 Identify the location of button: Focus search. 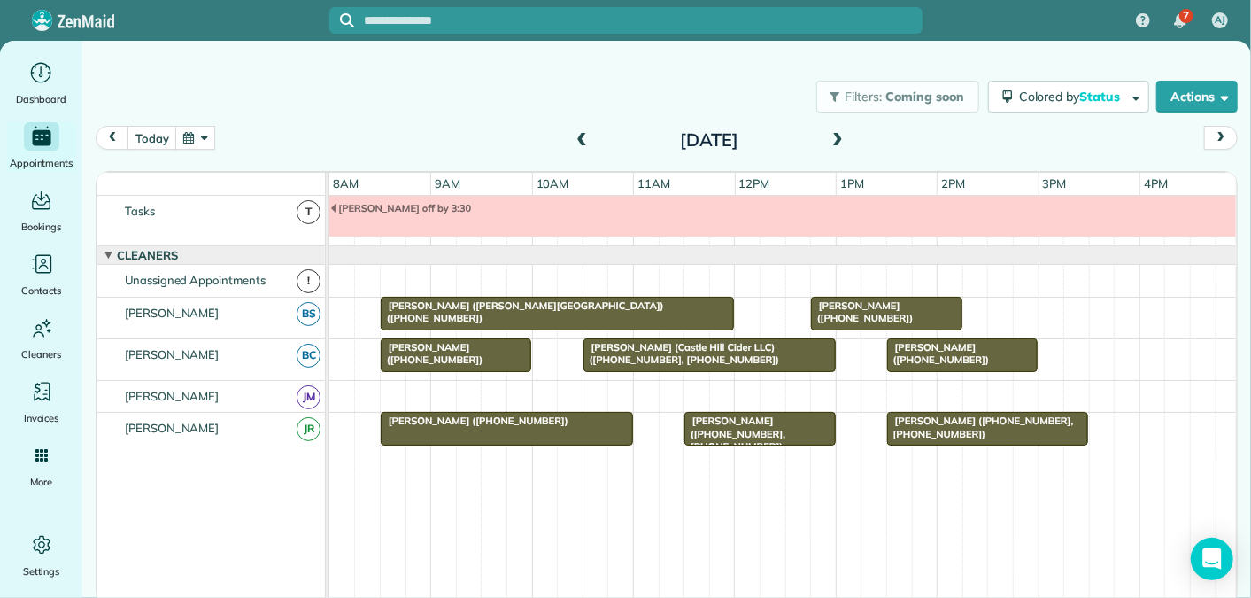
(342, 20).